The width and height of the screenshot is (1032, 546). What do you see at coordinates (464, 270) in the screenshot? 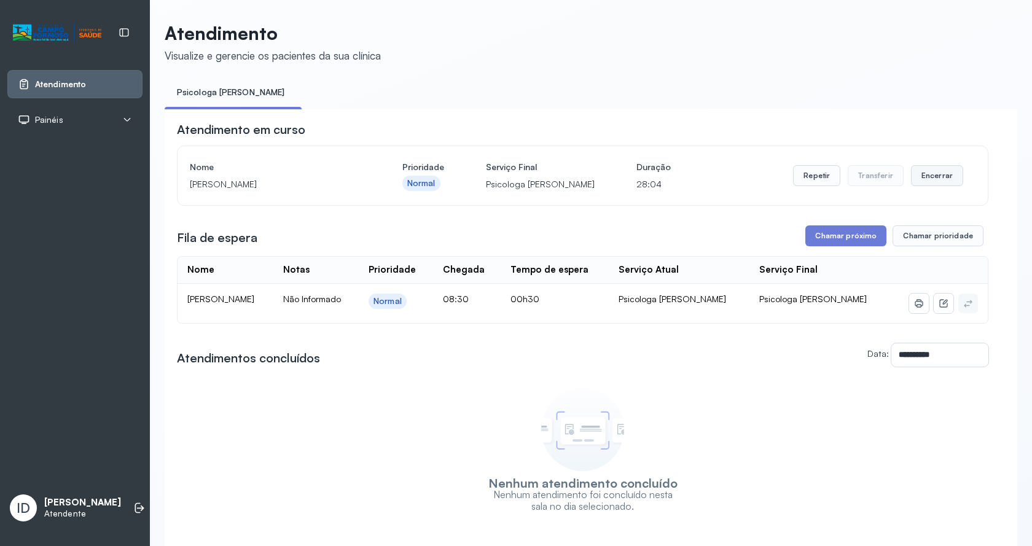
I see `div: Chegada` at bounding box center [464, 270].